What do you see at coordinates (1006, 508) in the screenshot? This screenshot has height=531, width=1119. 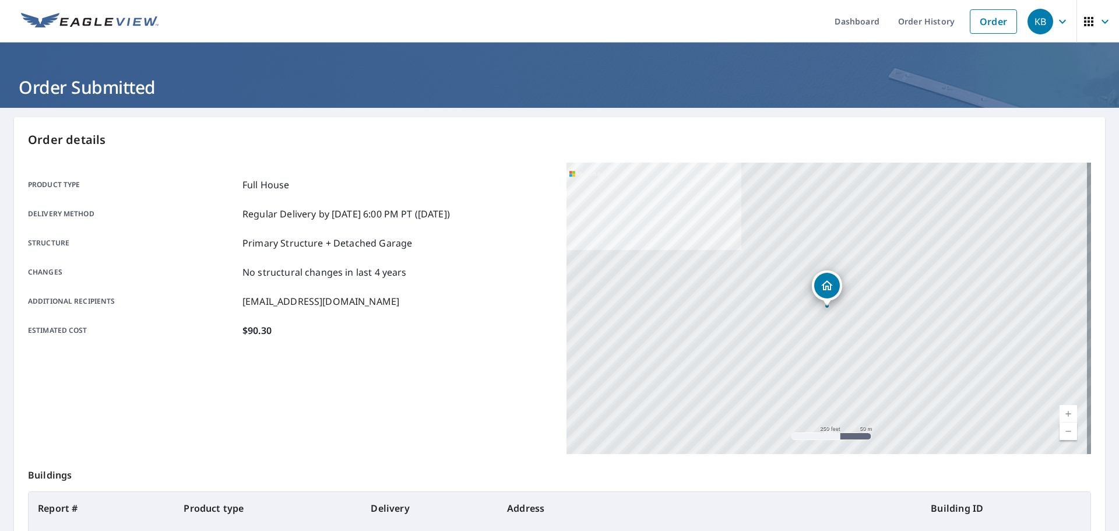 I see `th: Building ID` at bounding box center [1006, 508].